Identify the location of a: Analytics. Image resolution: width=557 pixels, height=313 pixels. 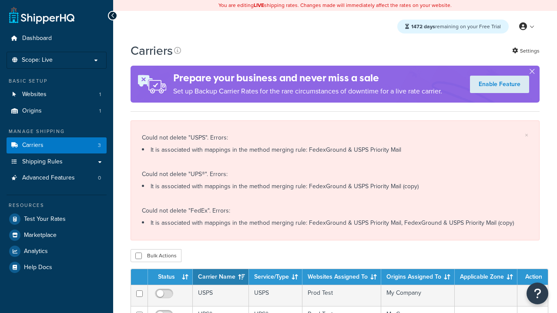
(57, 251).